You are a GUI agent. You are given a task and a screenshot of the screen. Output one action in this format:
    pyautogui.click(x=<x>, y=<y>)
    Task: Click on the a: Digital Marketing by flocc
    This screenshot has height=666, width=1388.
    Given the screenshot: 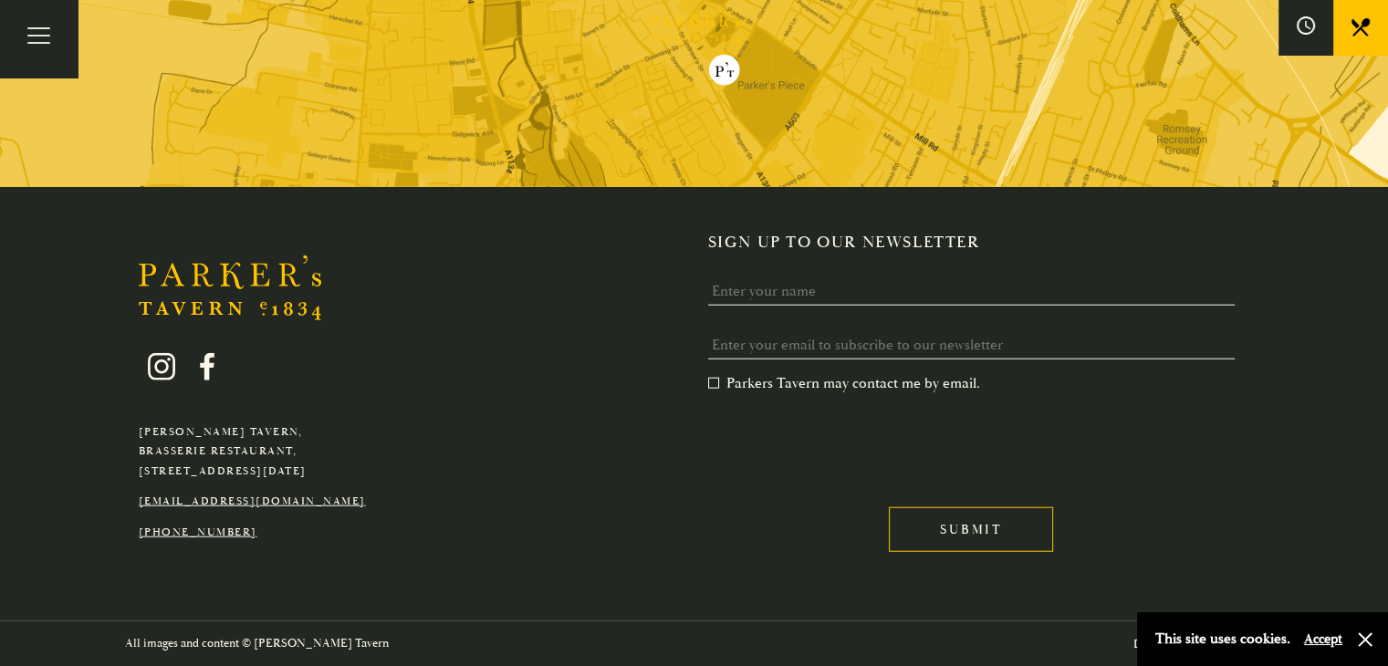 What is the action you would take?
    pyautogui.click(x=1198, y=644)
    